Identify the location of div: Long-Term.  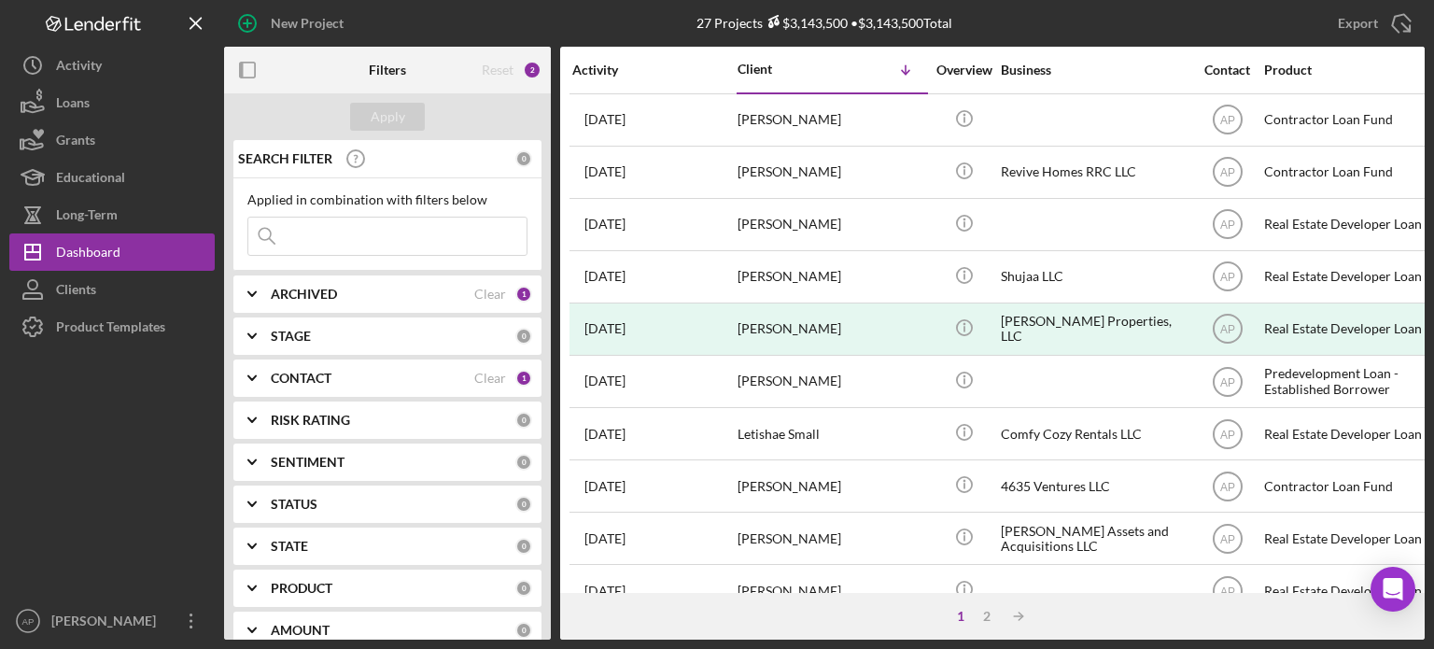
(87, 217).